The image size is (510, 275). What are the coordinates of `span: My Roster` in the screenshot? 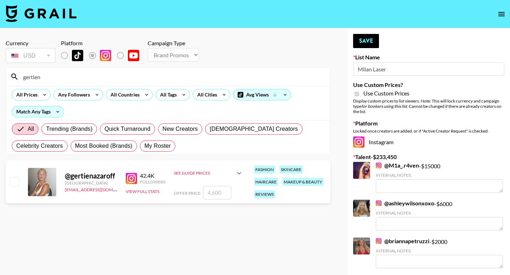 It's located at (157, 146).